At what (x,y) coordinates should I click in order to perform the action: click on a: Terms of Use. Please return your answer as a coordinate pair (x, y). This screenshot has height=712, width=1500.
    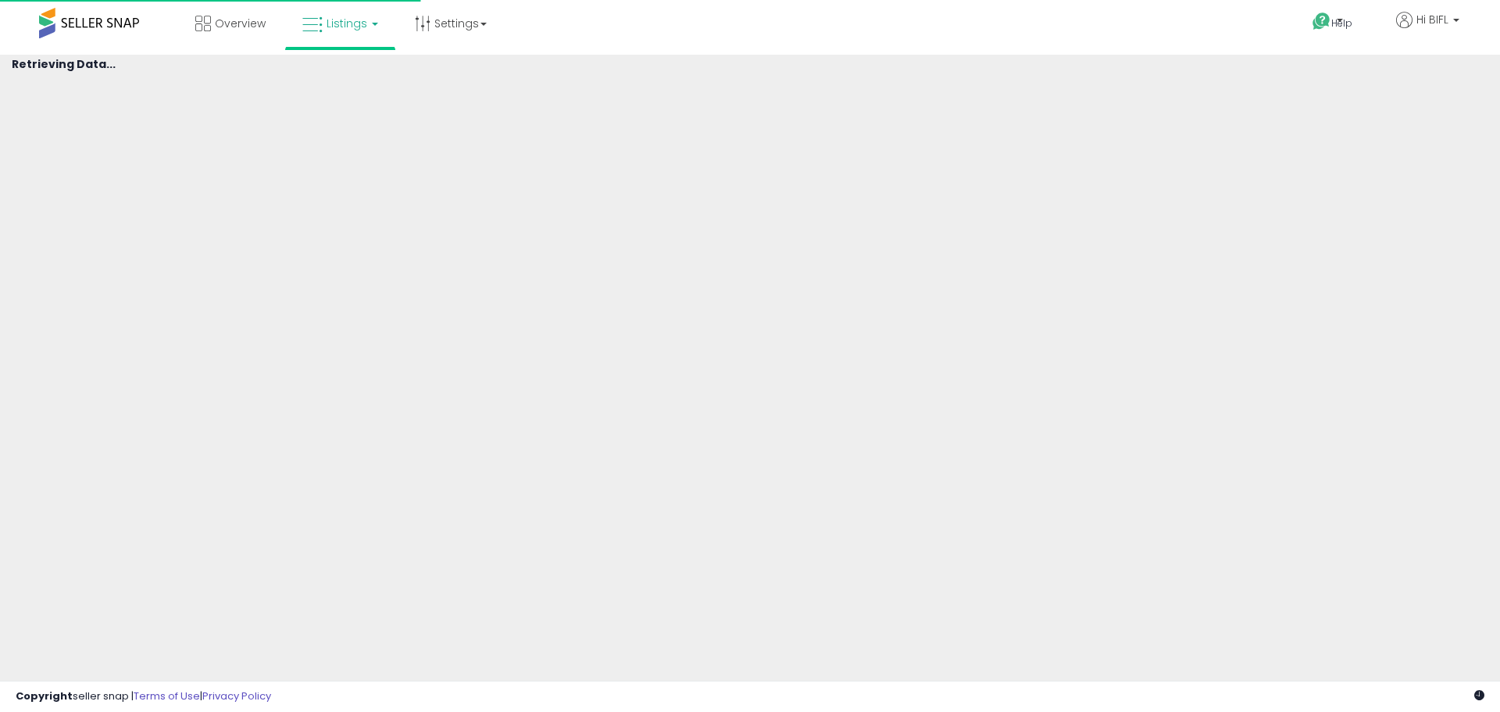
    Looking at the image, I should click on (166, 695).